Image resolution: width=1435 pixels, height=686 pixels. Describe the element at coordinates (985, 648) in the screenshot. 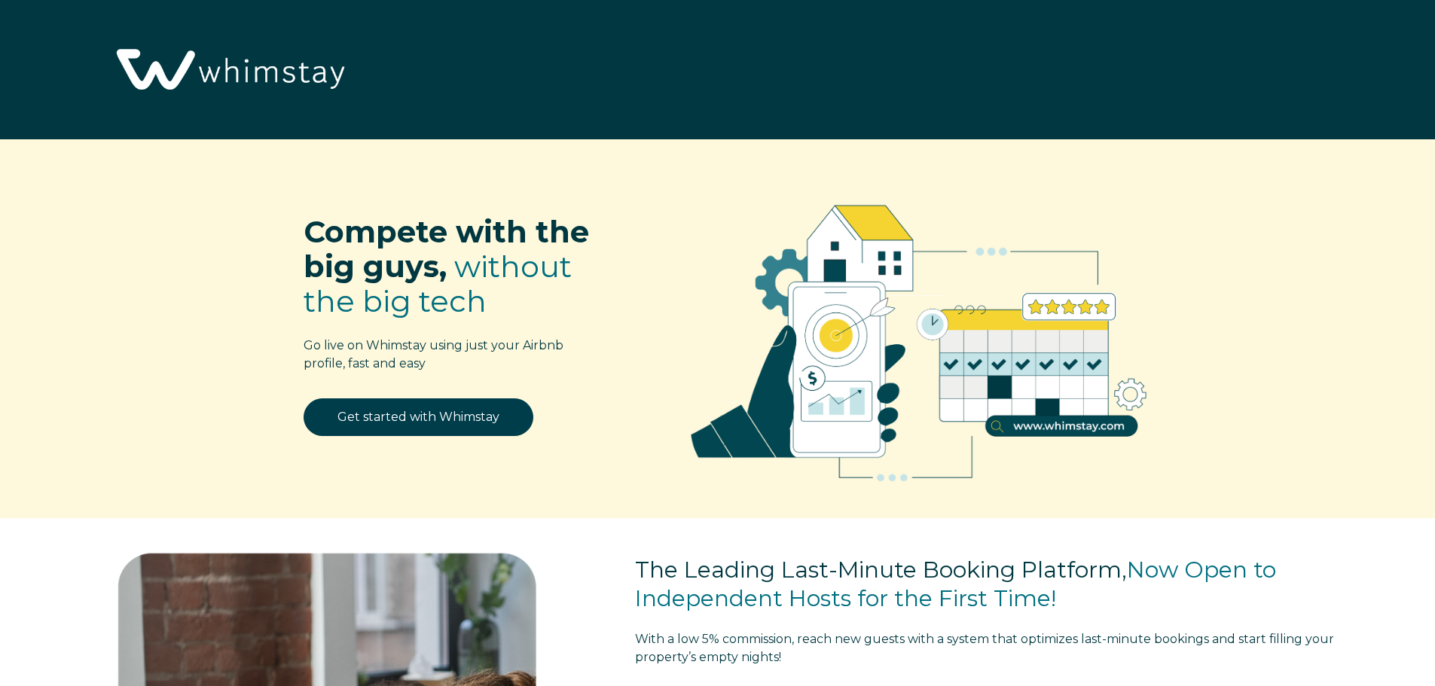

I see `span: tart filling your property’s empty nights!` at that location.